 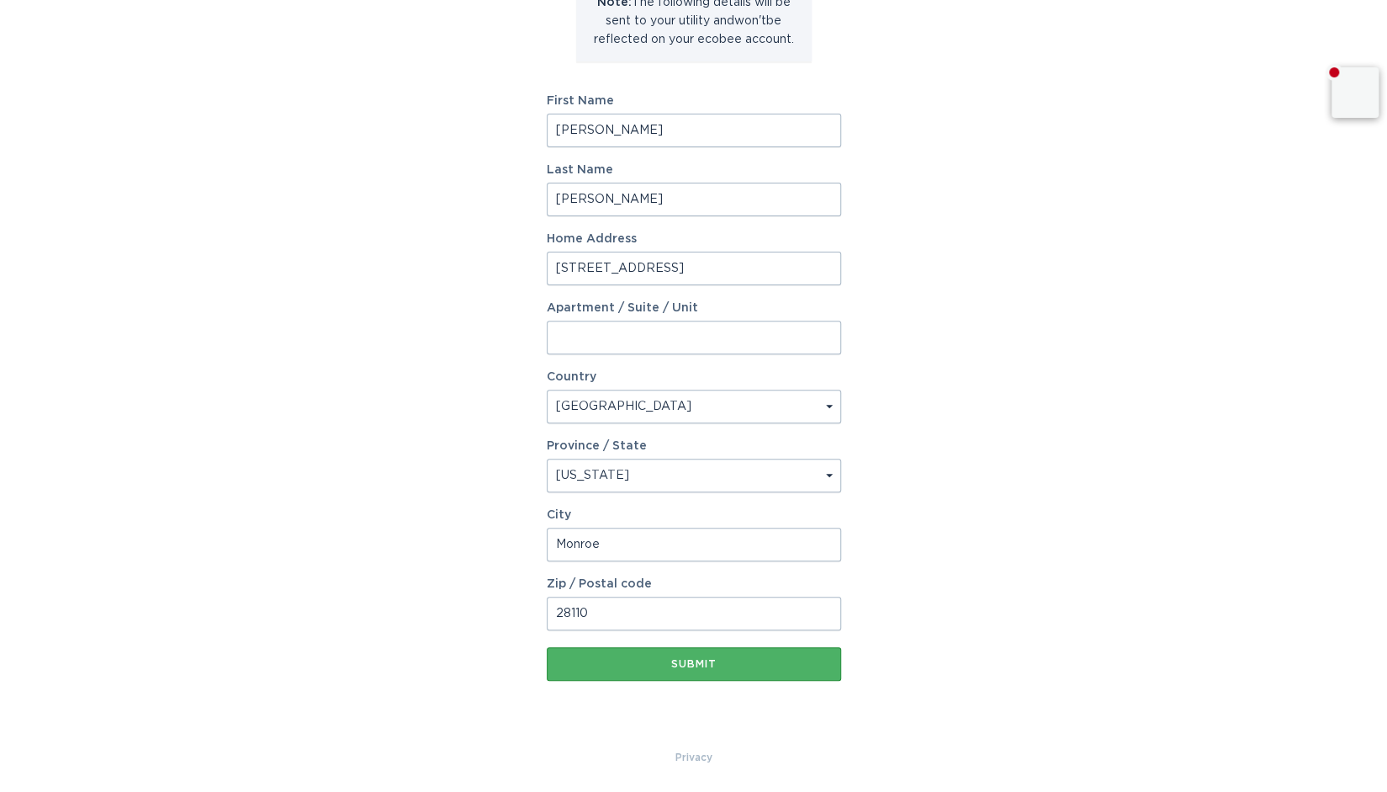 I want to click on label: Home Address, so click(x=694, y=239).